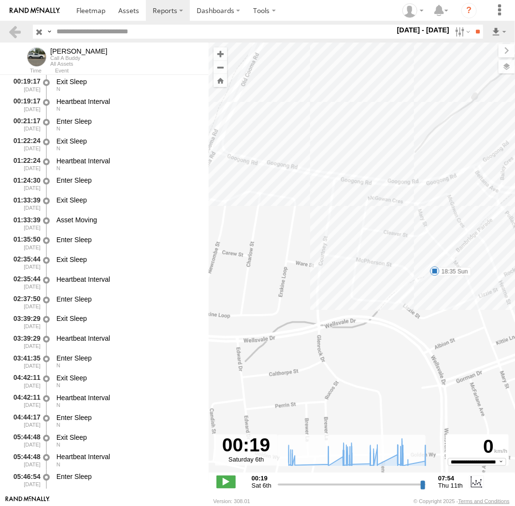 This screenshot has height=506, width=515. What do you see at coordinates (35, 11) in the screenshot?
I see `img: rand-logo.svg` at bounding box center [35, 11].